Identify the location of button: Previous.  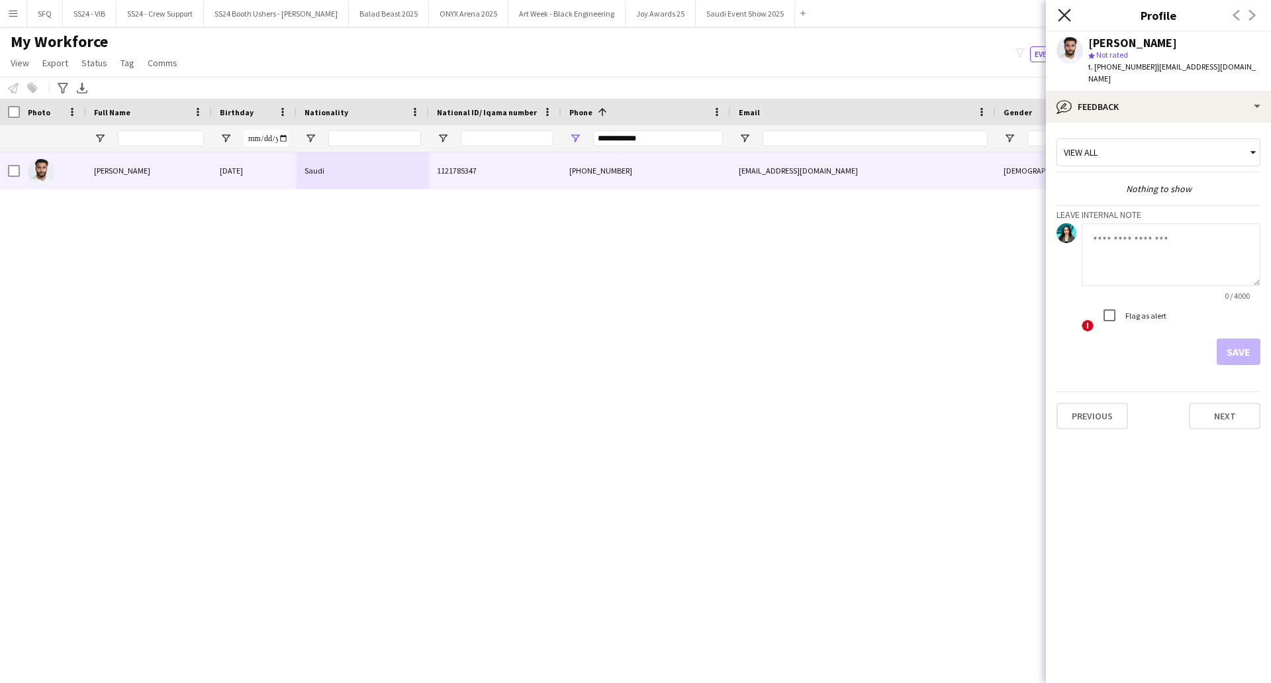
(1092, 416).